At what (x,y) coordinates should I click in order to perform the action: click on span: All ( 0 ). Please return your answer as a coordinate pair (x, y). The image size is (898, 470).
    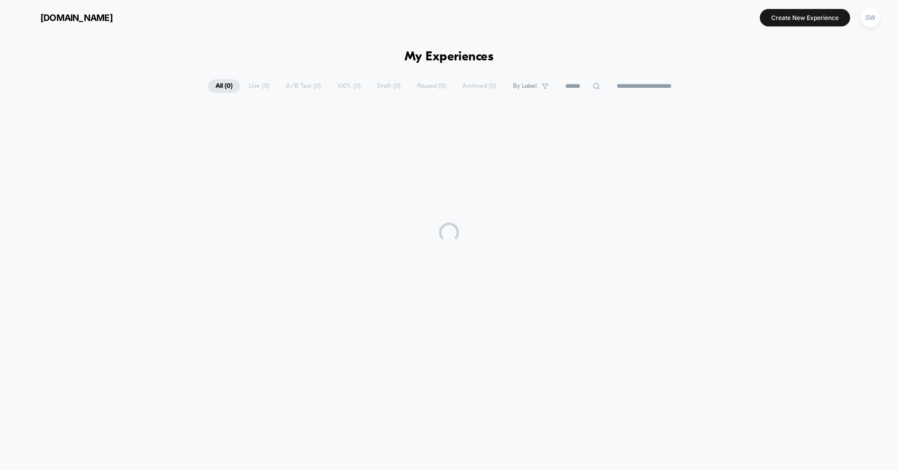
    Looking at the image, I should click on (224, 86).